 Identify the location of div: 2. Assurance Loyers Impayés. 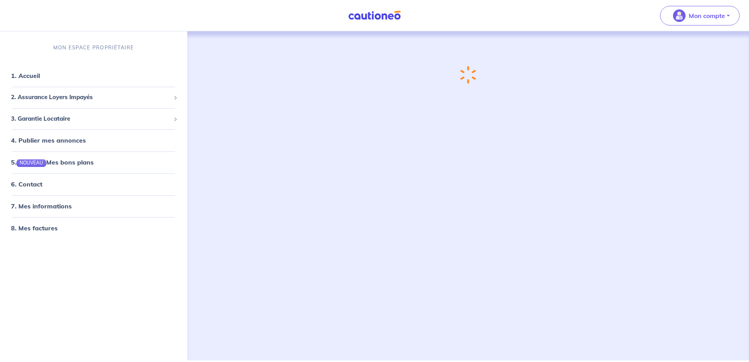
(94, 98).